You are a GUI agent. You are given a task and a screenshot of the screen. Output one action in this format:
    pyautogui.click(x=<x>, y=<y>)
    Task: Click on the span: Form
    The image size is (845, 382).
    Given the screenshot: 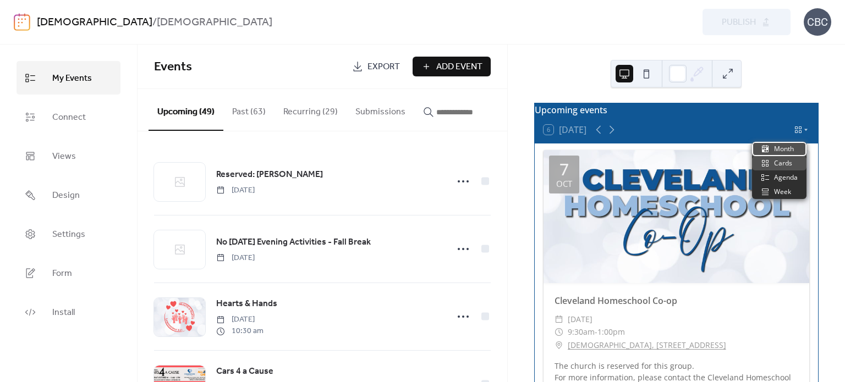 What is the action you would take?
    pyautogui.click(x=62, y=273)
    